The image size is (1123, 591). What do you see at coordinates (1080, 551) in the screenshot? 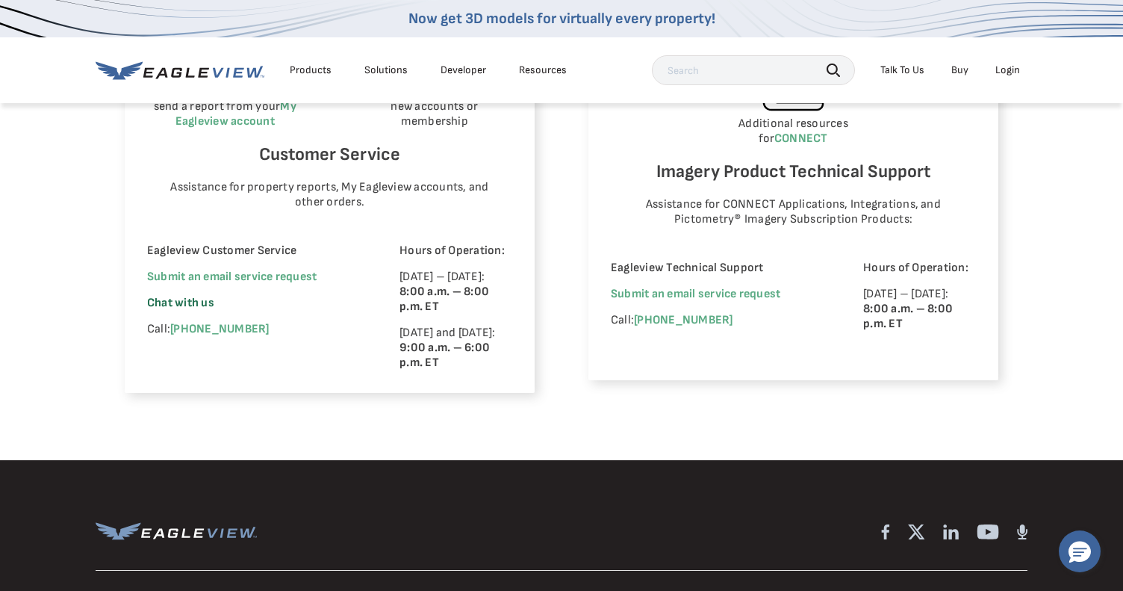
I see `button: Hello, have a question? Let’s chat.` at bounding box center [1080, 551].